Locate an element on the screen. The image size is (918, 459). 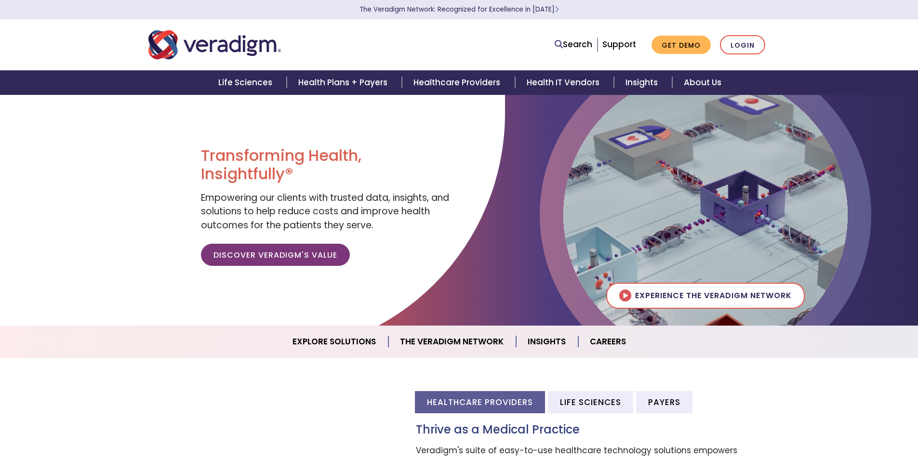
span: Learn More is located at coordinates (557, 9).